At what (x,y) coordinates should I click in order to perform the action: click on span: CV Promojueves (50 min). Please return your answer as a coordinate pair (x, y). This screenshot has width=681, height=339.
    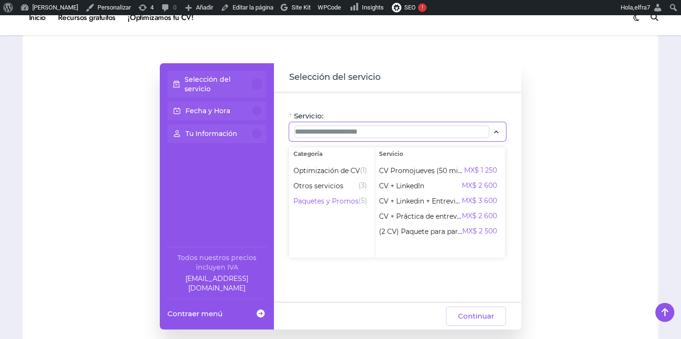
    Looking at the image, I should click on (421, 171).